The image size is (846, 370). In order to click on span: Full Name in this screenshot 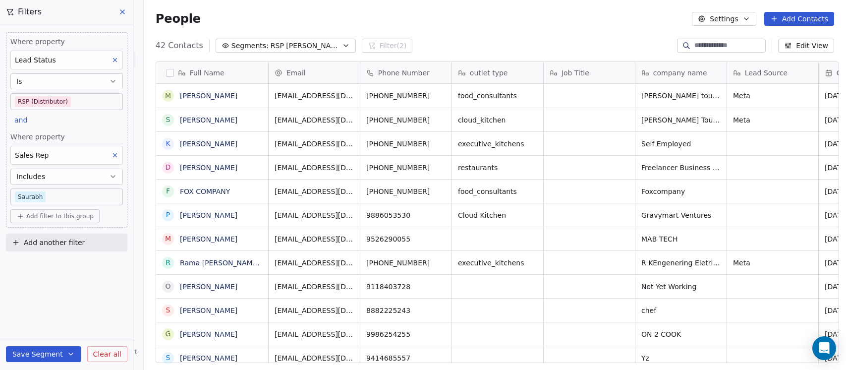, I will do `click(207, 73)`.